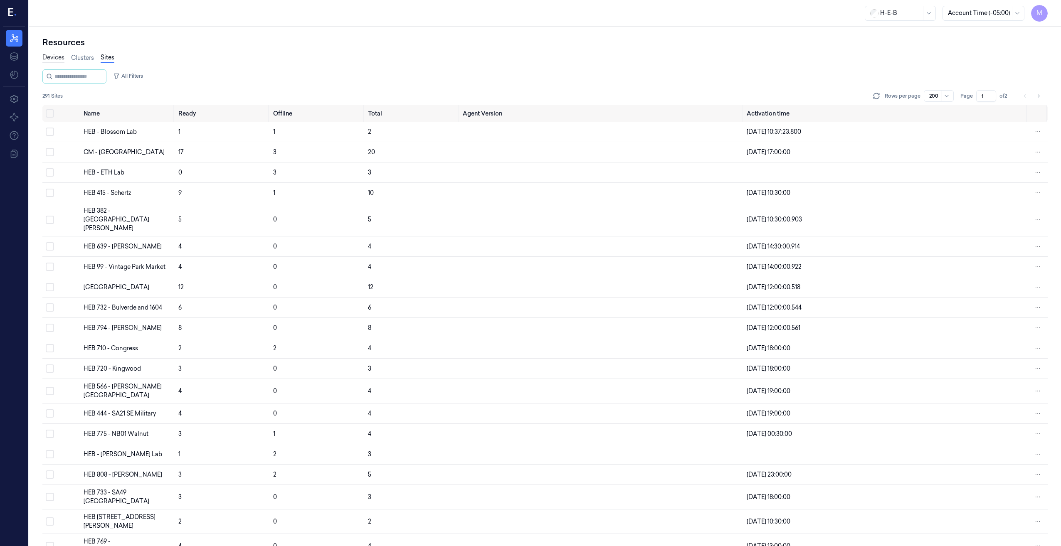 This screenshot has height=546, width=1061. Describe the element at coordinates (1040, 13) in the screenshot. I see `button: M` at that location.